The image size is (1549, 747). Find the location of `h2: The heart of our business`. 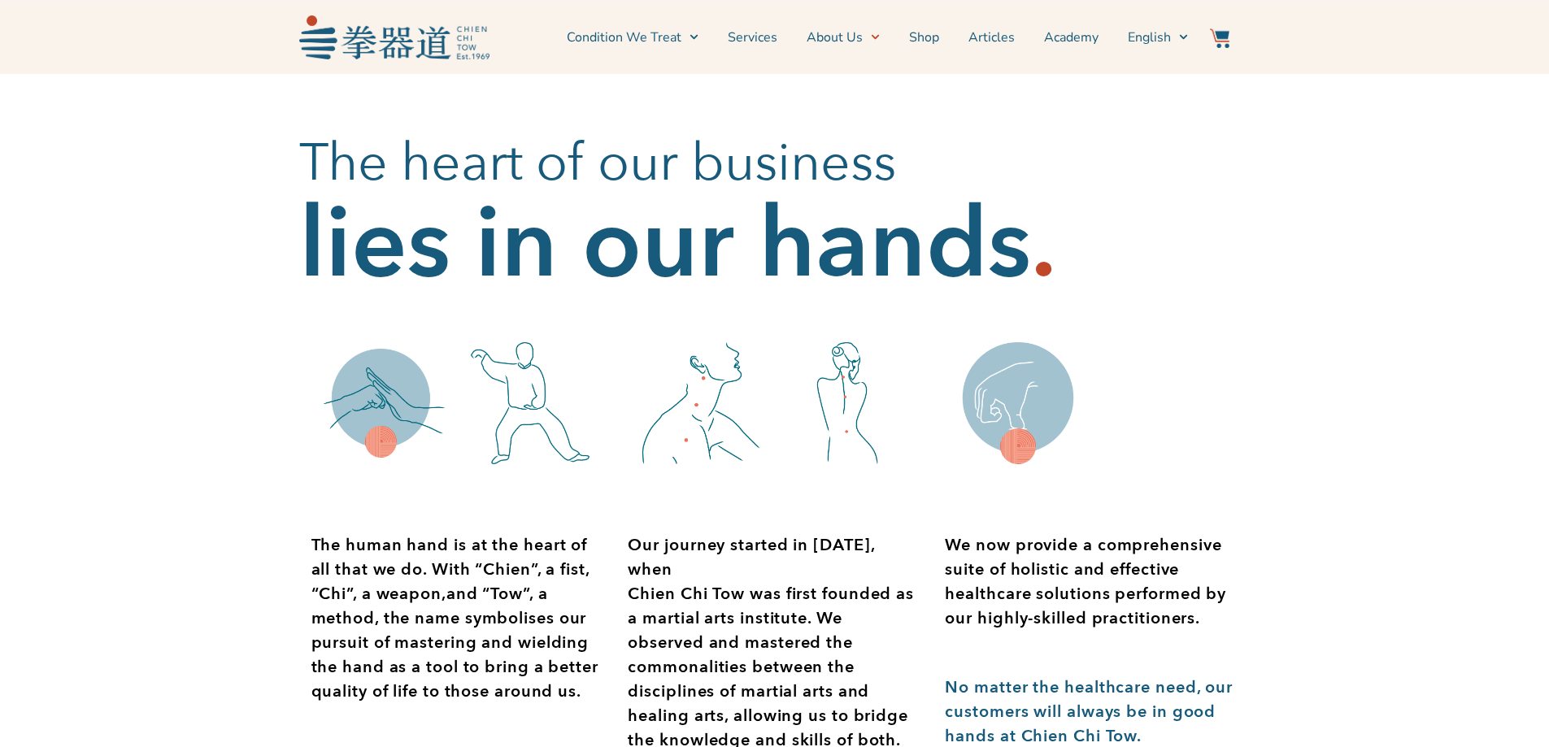

h2: The heart of our business is located at coordinates (775, 163).